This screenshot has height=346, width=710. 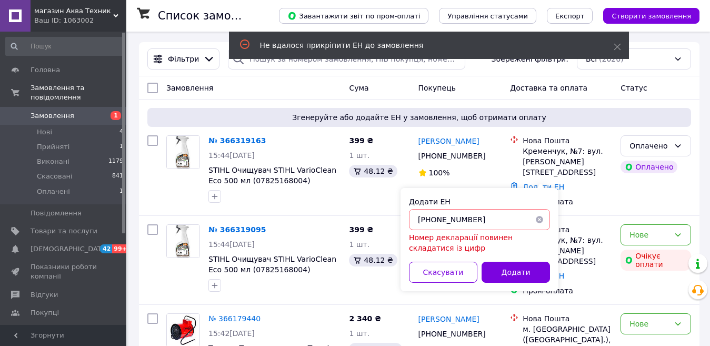 What do you see at coordinates (234, 318) in the screenshot?
I see `a: № 366179440` at bounding box center [234, 318].